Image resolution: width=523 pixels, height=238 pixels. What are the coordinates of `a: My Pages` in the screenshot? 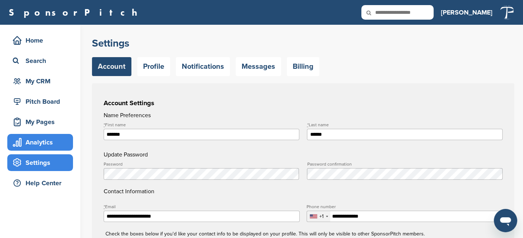 It's located at (40, 122).